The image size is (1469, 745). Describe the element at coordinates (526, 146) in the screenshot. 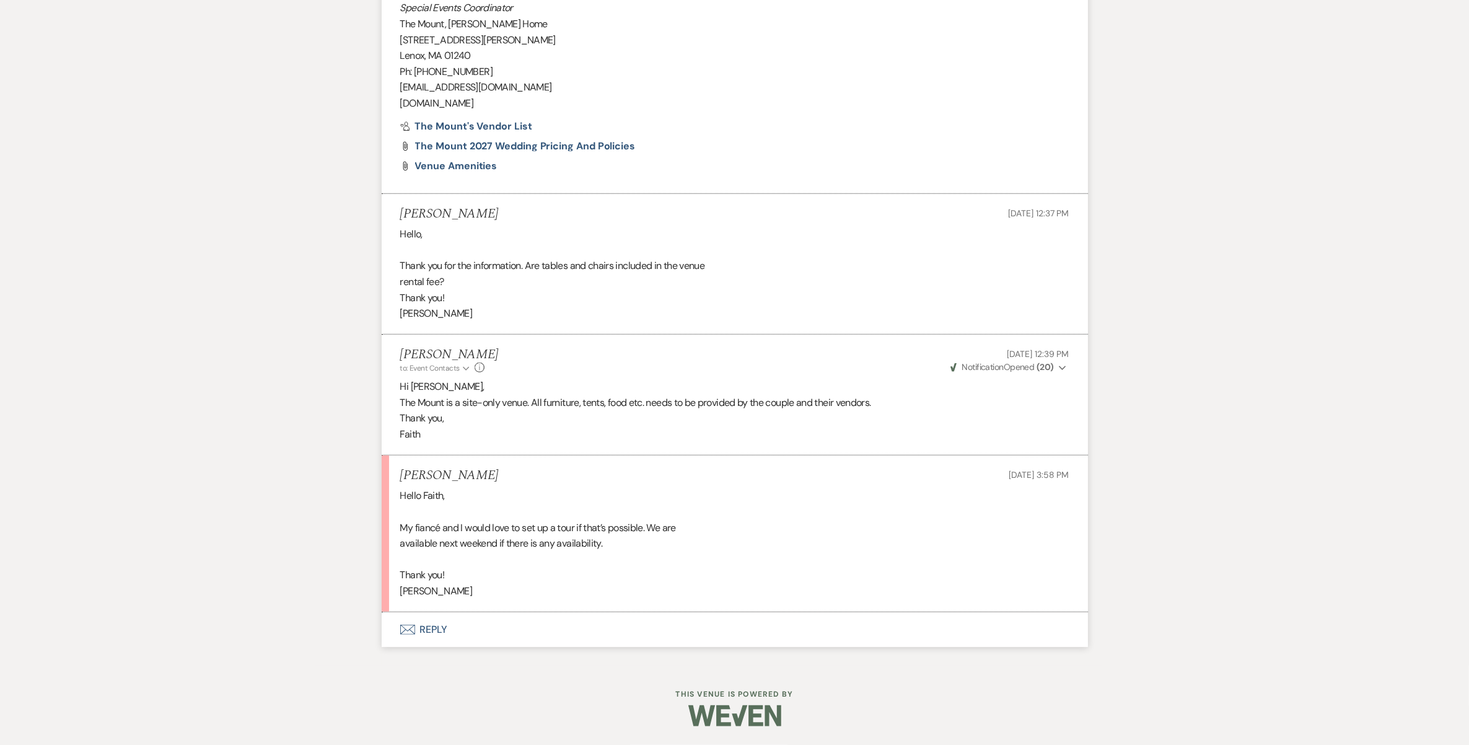

I see `span: The Mount 2027 Wedding Pricing and Policies` at that location.